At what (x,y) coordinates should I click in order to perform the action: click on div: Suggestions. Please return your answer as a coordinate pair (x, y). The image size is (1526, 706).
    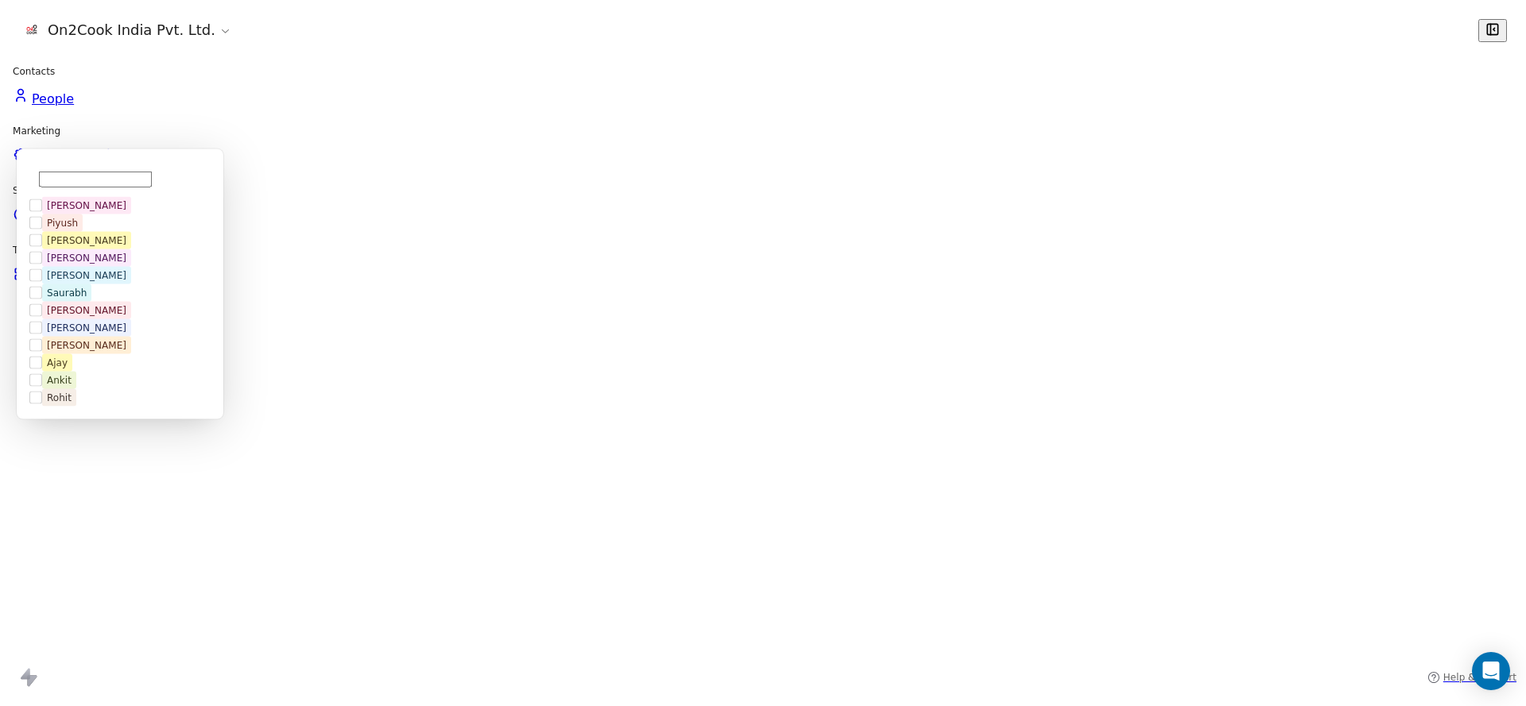
    Looking at the image, I should click on (120, 302).